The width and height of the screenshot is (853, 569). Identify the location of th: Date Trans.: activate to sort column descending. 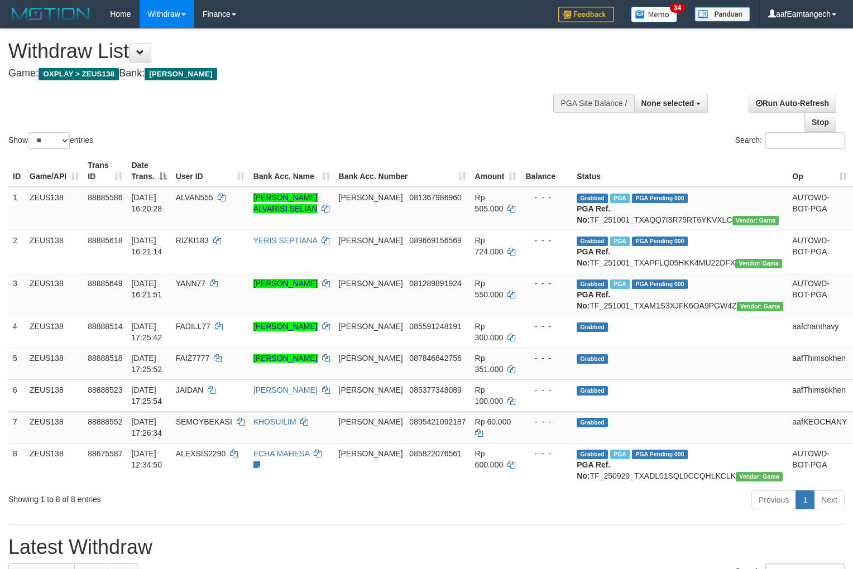
(148, 171).